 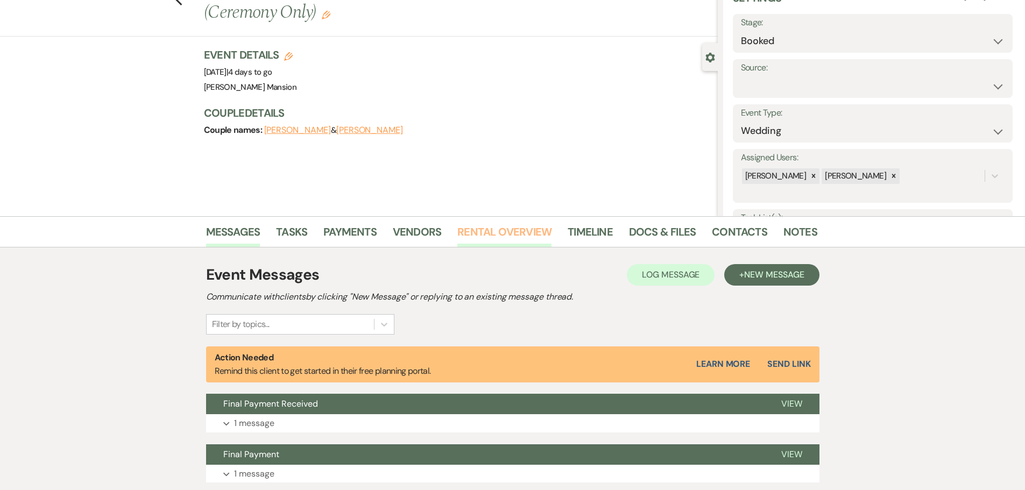 I want to click on span: Final Payment Received, so click(x=271, y=404).